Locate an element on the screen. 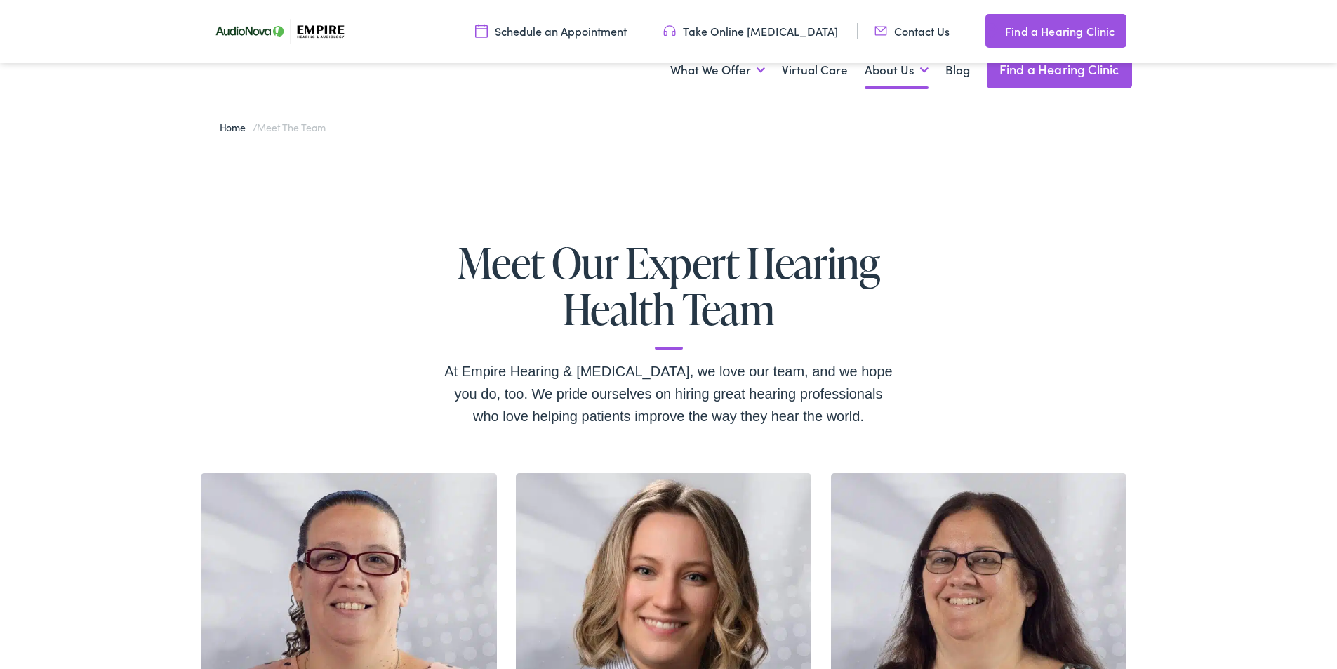 This screenshot has height=669, width=1337. h1: Meet Our Expert Hearing Health Team is located at coordinates (669, 294).